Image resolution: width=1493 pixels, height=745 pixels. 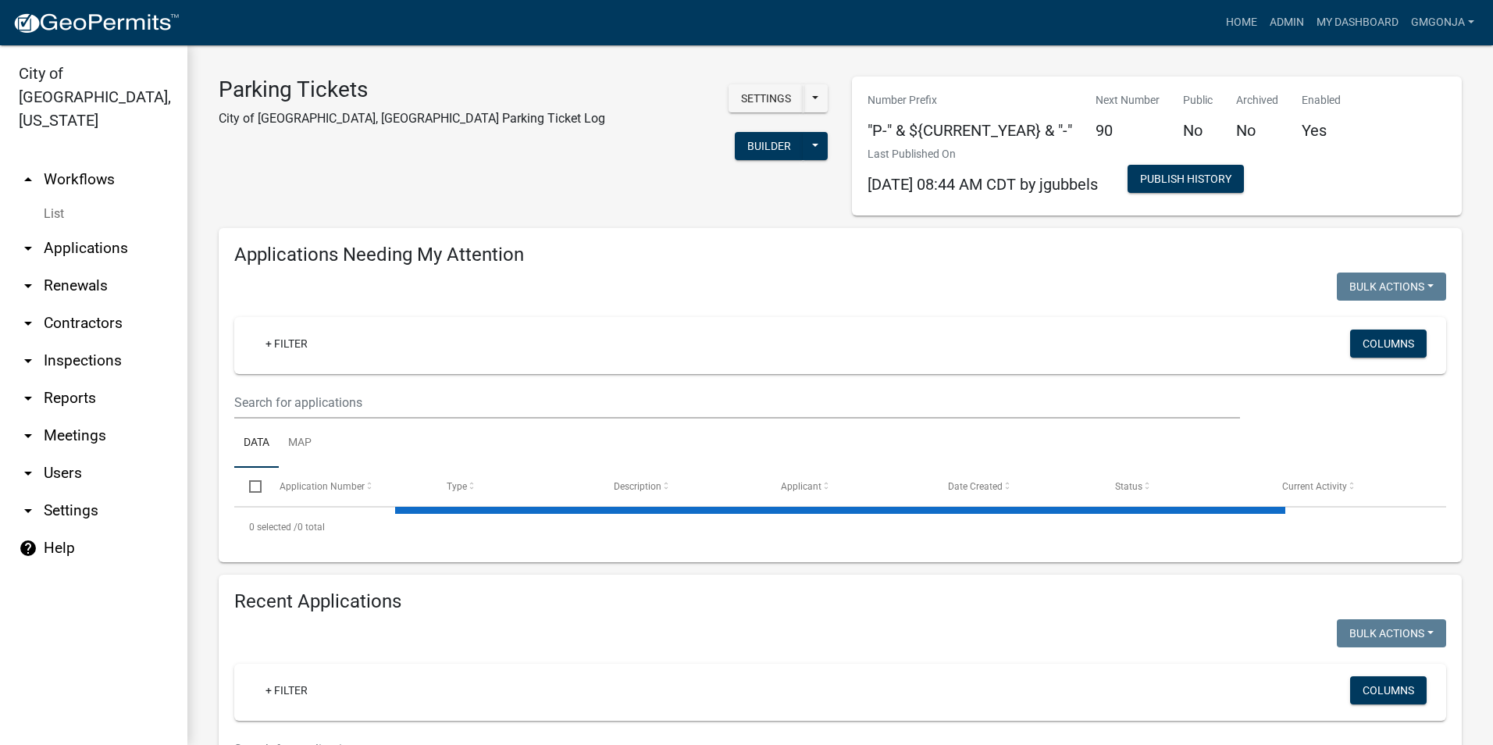 What do you see at coordinates (840, 255) in the screenshot?
I see `h4: Applications Needing My Attention` at bounding box center [840, 255].